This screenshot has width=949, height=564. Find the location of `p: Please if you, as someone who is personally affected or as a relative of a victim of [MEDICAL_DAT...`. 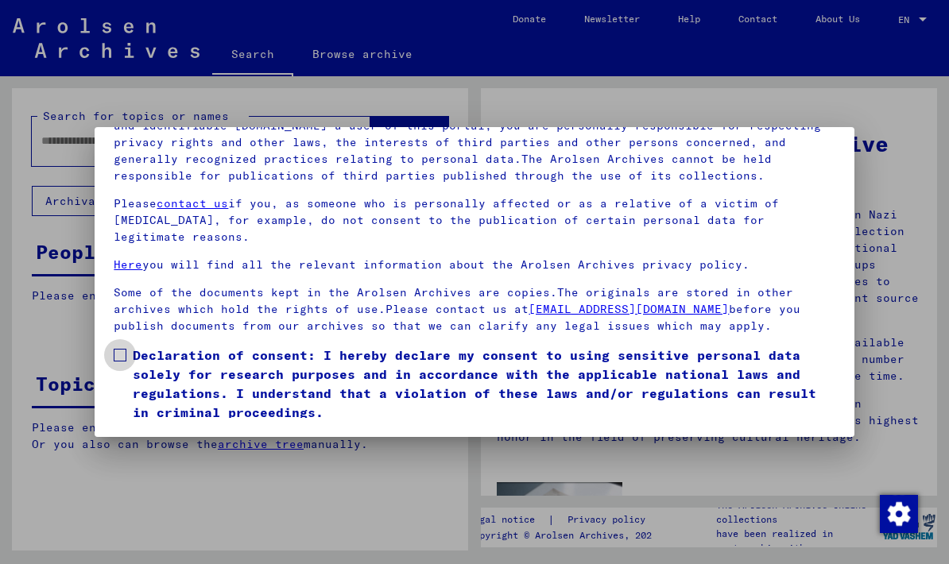

p: Please if you, as someone who is personally affected or as a relative of a victim of [MEDICAL_DAT... is located at coordinates (474, 220).